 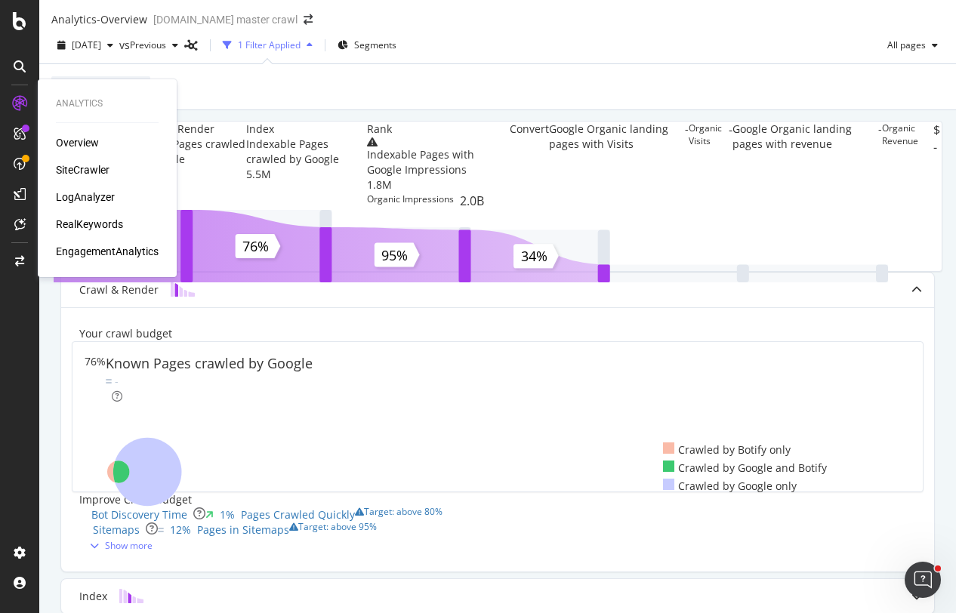 I want to click on text: 34%, so click(x=534, y=256).